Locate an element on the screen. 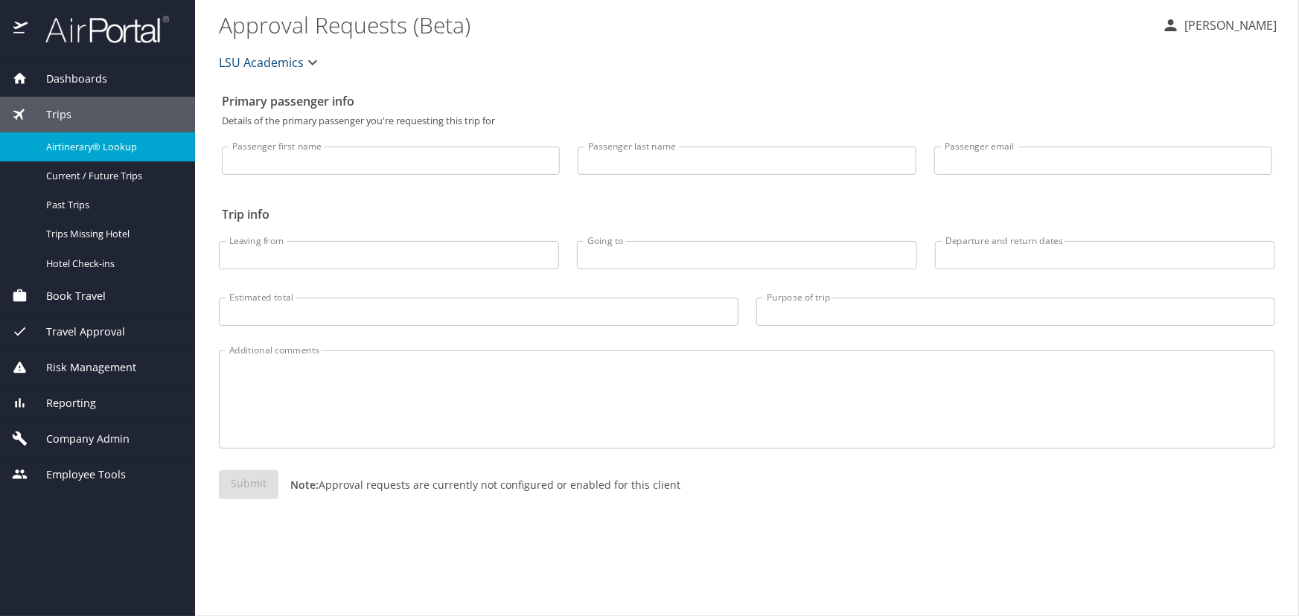 Image resolution: width=1299 pixels, height=616 pixels. span: Current / Future Trips is located at coordinates (112, 176).